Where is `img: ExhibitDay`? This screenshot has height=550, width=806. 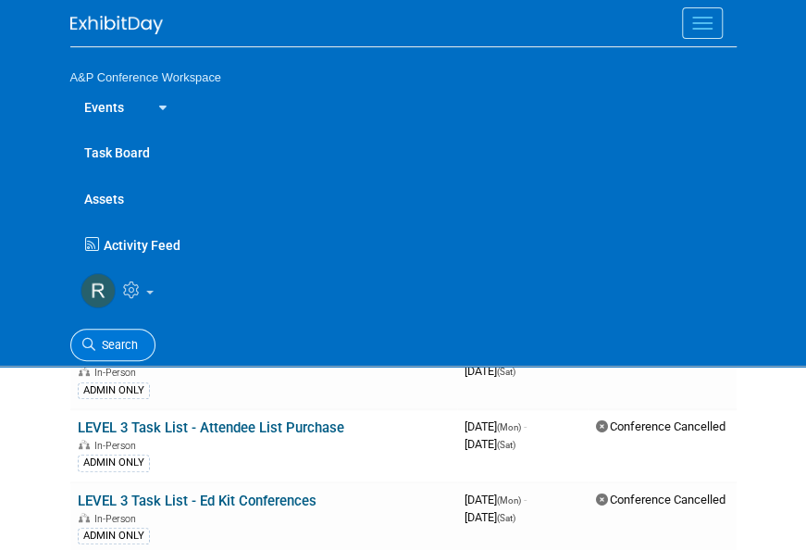
img: ExhibitDay is located at coordinates (117, 25).